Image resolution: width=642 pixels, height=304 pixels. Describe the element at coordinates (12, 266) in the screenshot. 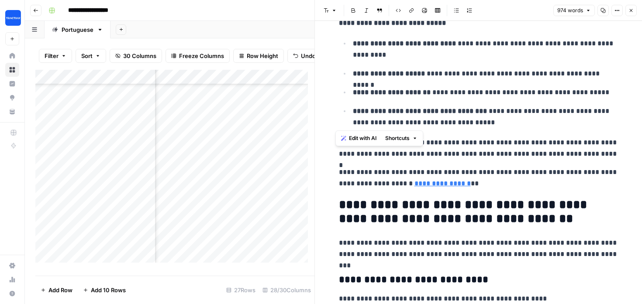

I see `a: Settings` at that location.